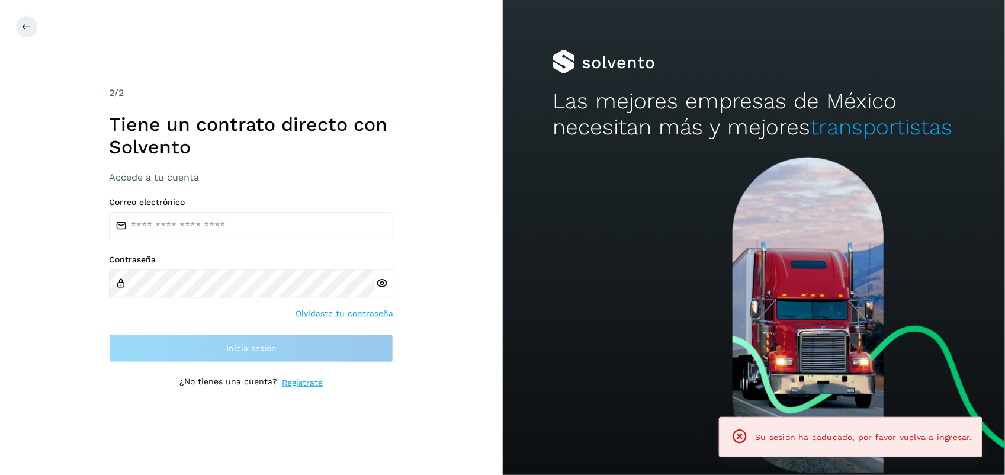 Image resolution: width=1005 pixels, height=475 pixels. Describe the element at coordinates (881, 127) in the screenshot. I see `span: transportistas` at that location.